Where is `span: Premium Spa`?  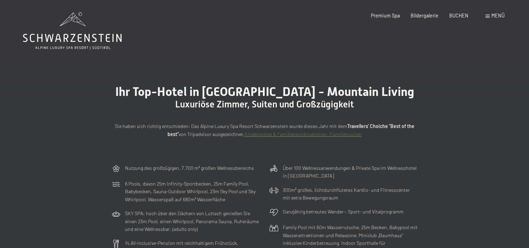 span: Premium Spa is located at coordinates (385, 15).